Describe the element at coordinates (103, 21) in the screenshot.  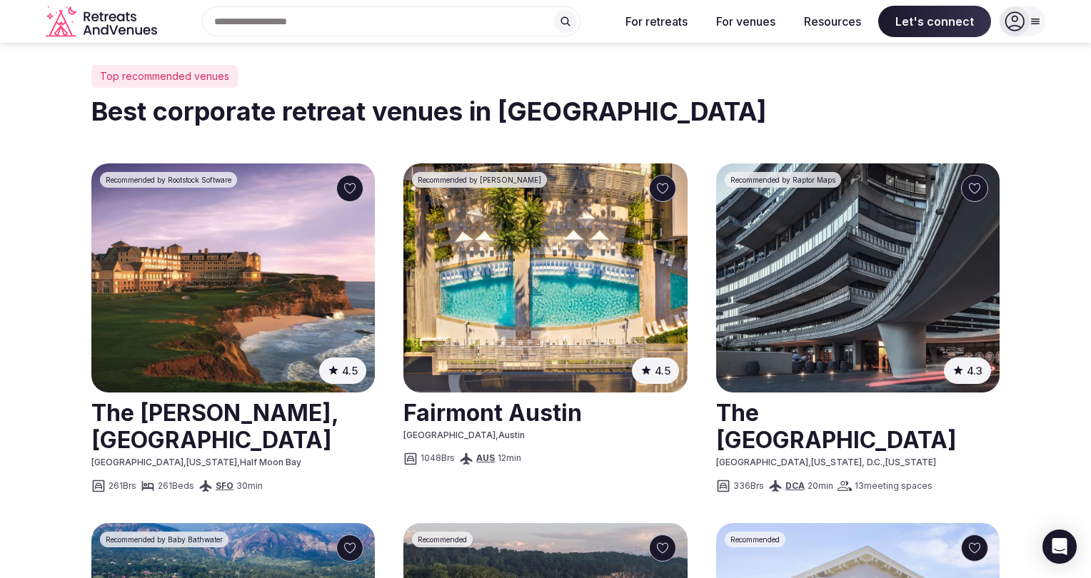
I see `svg: Retreats and Venues company logo` at that location.